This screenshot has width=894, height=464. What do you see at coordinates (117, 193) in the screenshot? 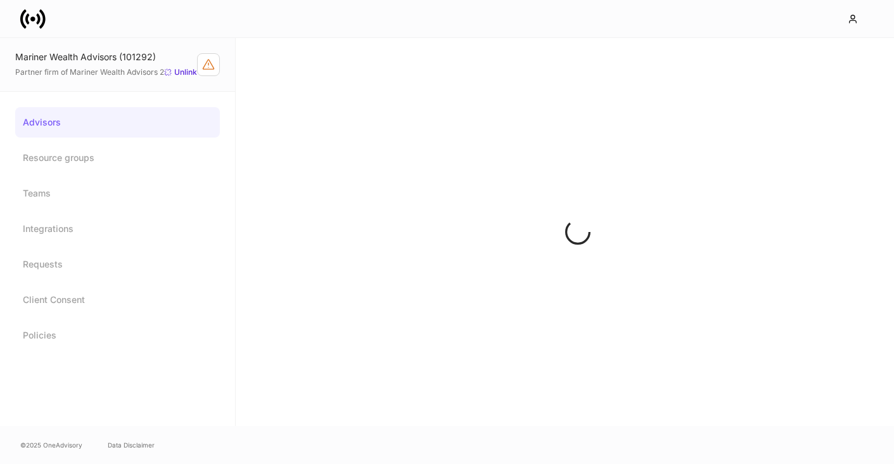
I see `a: Teams` at bounding box center [117, 193].